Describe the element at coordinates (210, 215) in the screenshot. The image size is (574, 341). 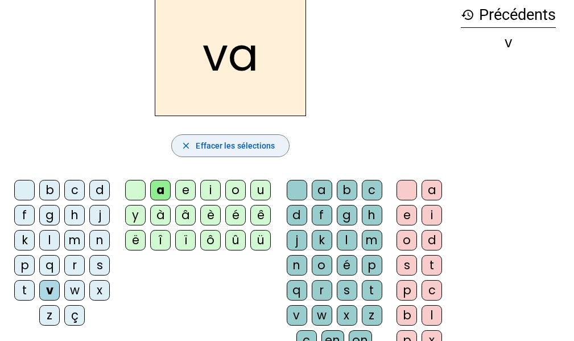
I see `div: è` at that location.